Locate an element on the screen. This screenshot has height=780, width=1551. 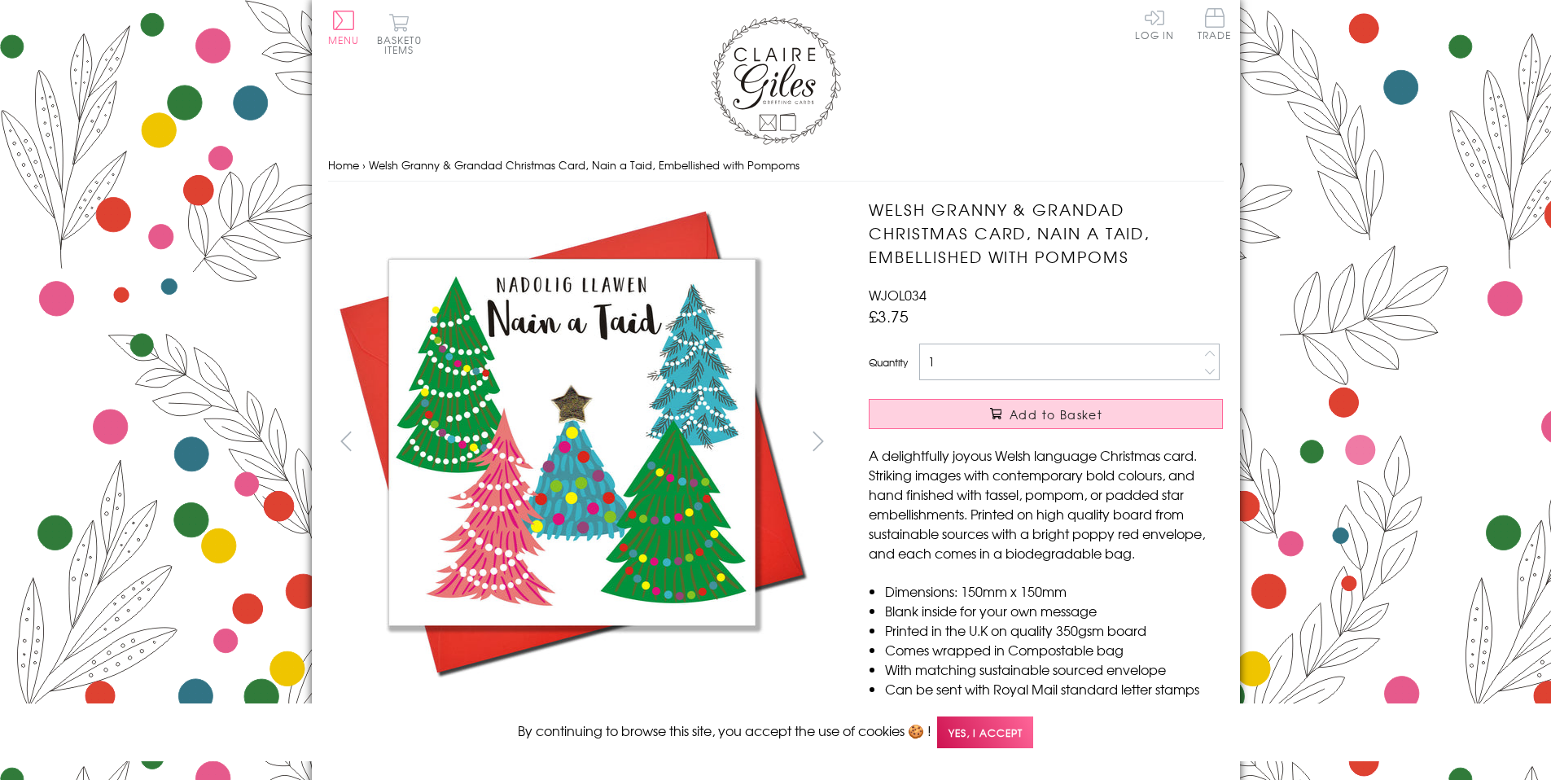
li: Dimensions: 150mm x 150mm is located at coordinates (1054, 591).